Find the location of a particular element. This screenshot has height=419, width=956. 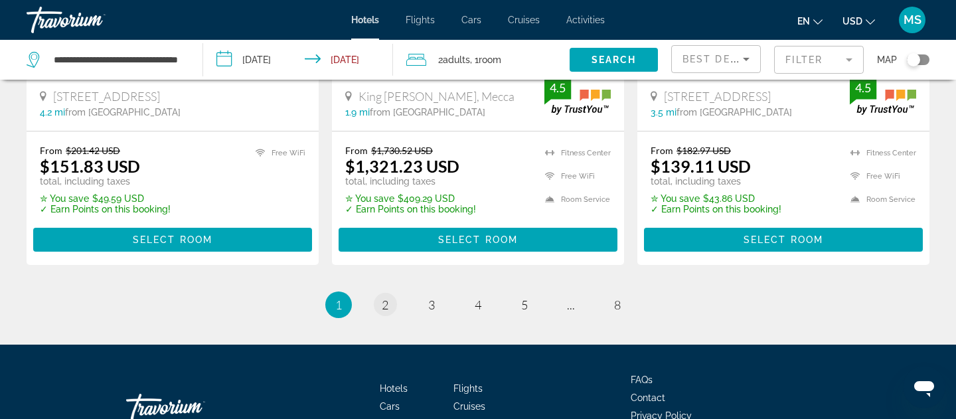

span: Room is located at coordinates (490, 60).